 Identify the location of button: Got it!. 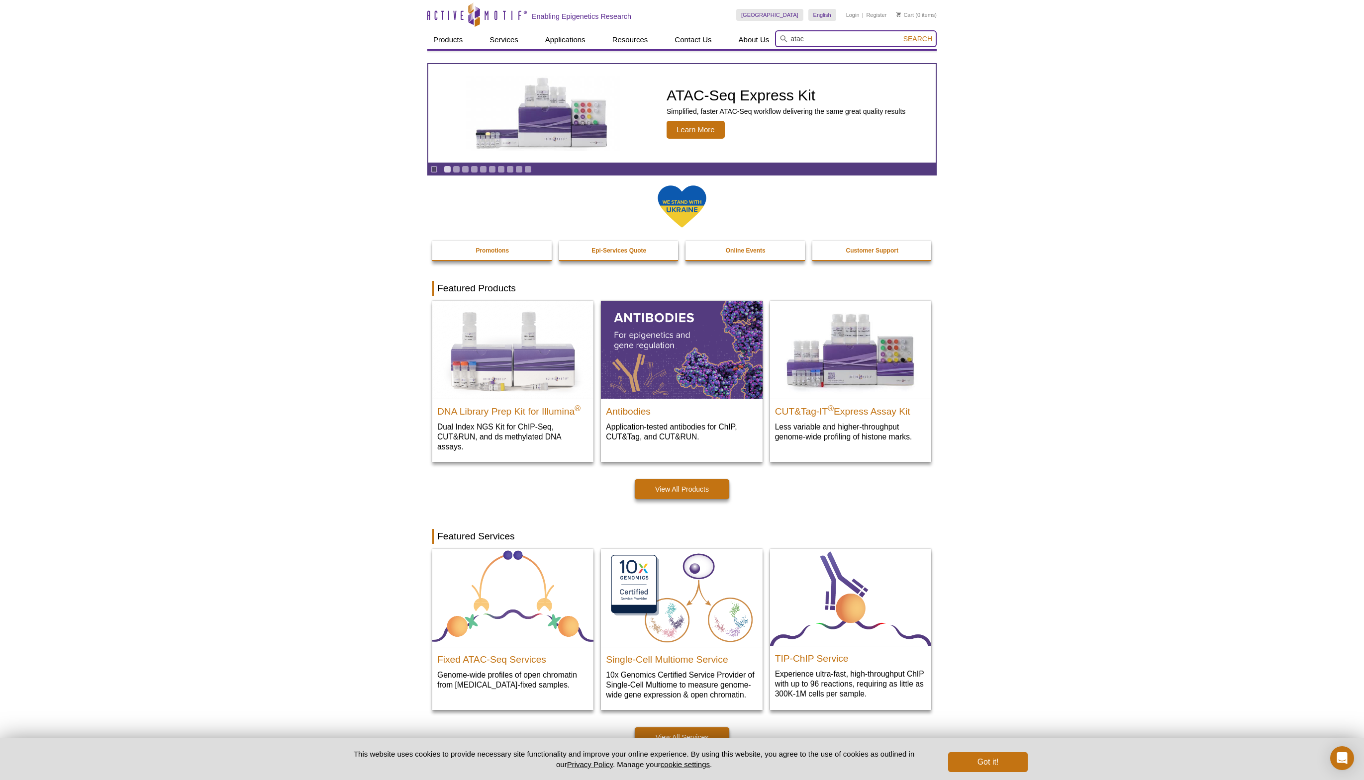
(988, 762).